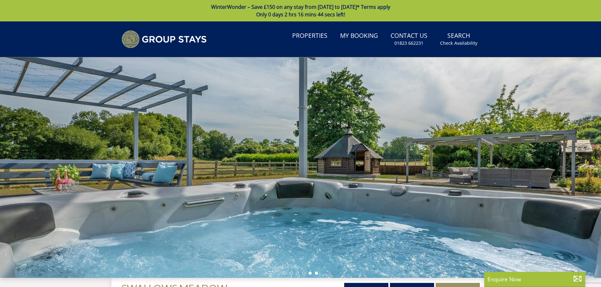 This screenshot has height=287, width=601. What do you see at coordinates (359, 36) in the screenshot?
I see `a: My Booking` at bounding box center [359, 36].